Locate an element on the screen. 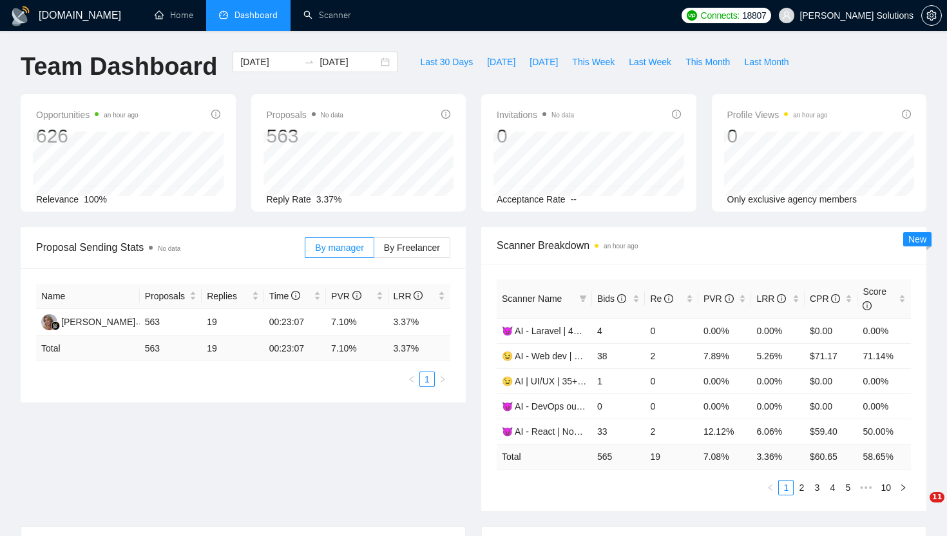  span: setting is located at coordinates (932, 15).